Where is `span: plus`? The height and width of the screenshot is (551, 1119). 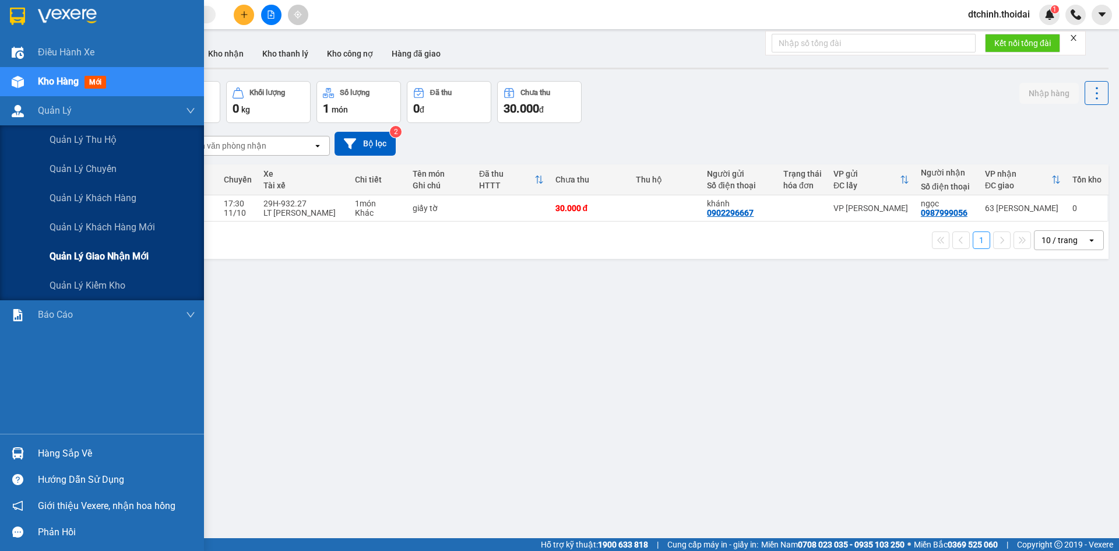
span: plus is located at coordinates (244, 15).